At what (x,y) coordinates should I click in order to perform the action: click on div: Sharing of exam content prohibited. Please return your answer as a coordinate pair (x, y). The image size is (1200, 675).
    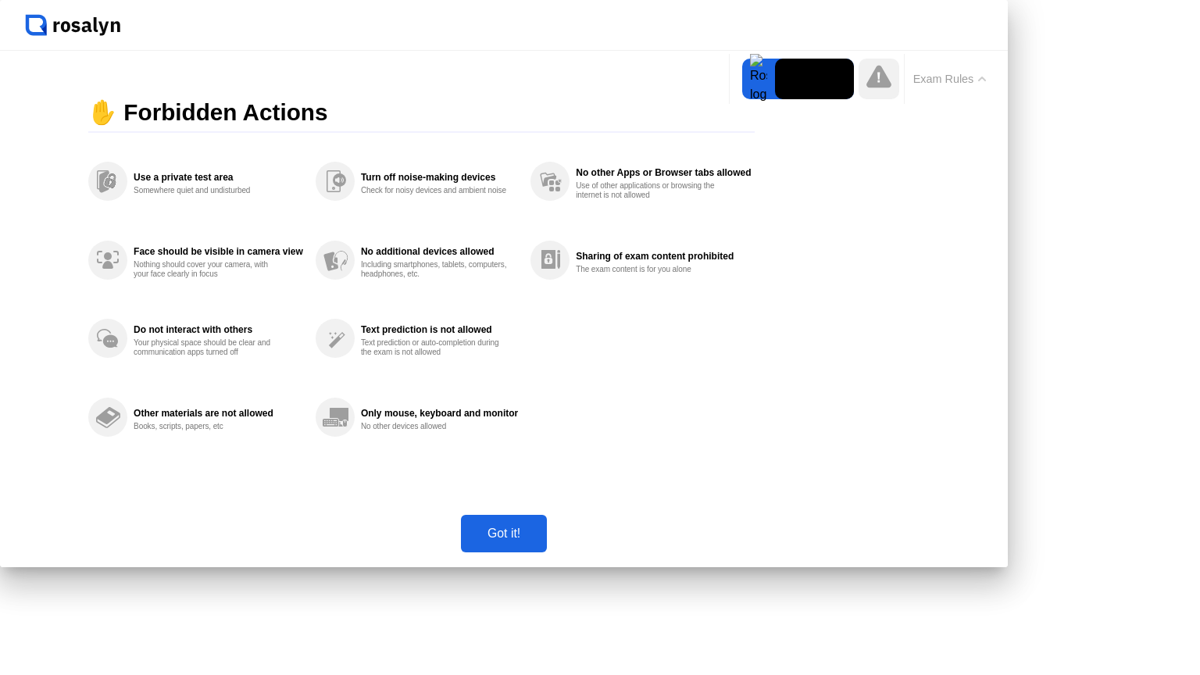
    Looking at the image, I should click on (663, 256).